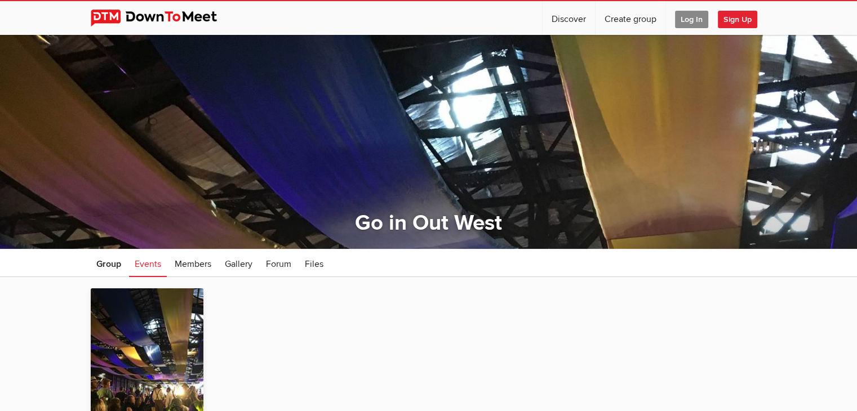 Image resolution: width=857 pixels, height=411 pixels. What do you see at coordinates (148, 263) in the screenshot?
I see `a: Events` at bounding box center [148, 263].